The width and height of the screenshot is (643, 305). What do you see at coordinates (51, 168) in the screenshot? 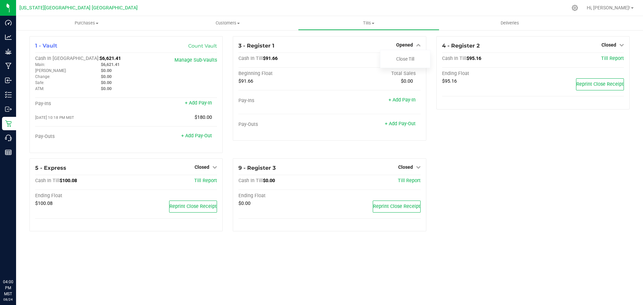
I see `span: 5 - Express` at bounding box center [51, 168].